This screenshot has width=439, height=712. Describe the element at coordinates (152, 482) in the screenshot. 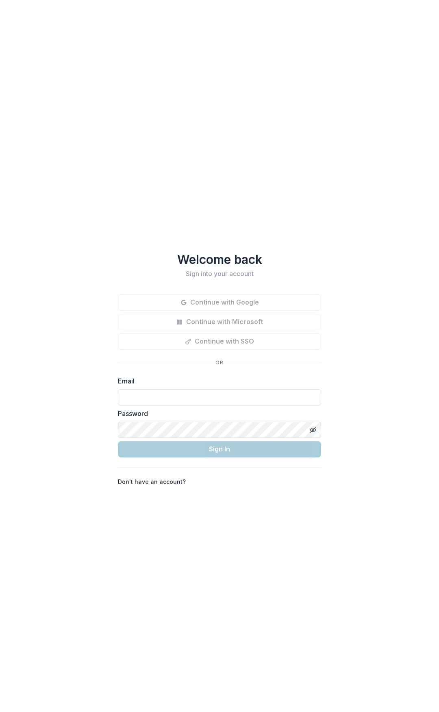

I see `p: Don't have an account?` at that location.